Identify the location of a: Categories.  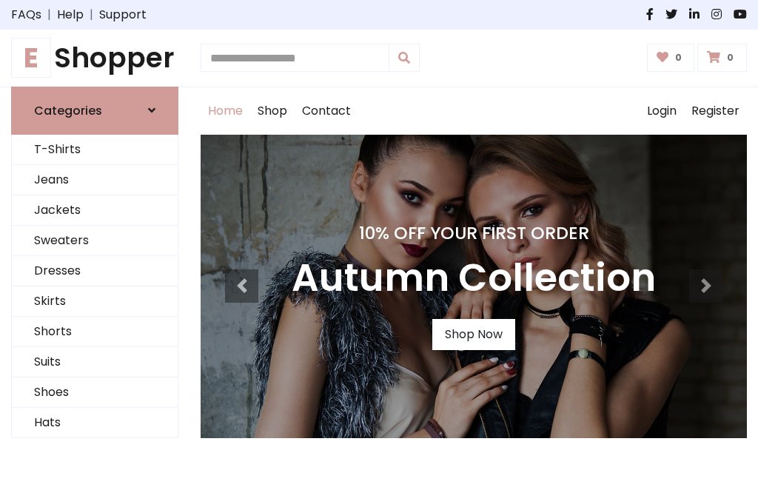
(95, 110).